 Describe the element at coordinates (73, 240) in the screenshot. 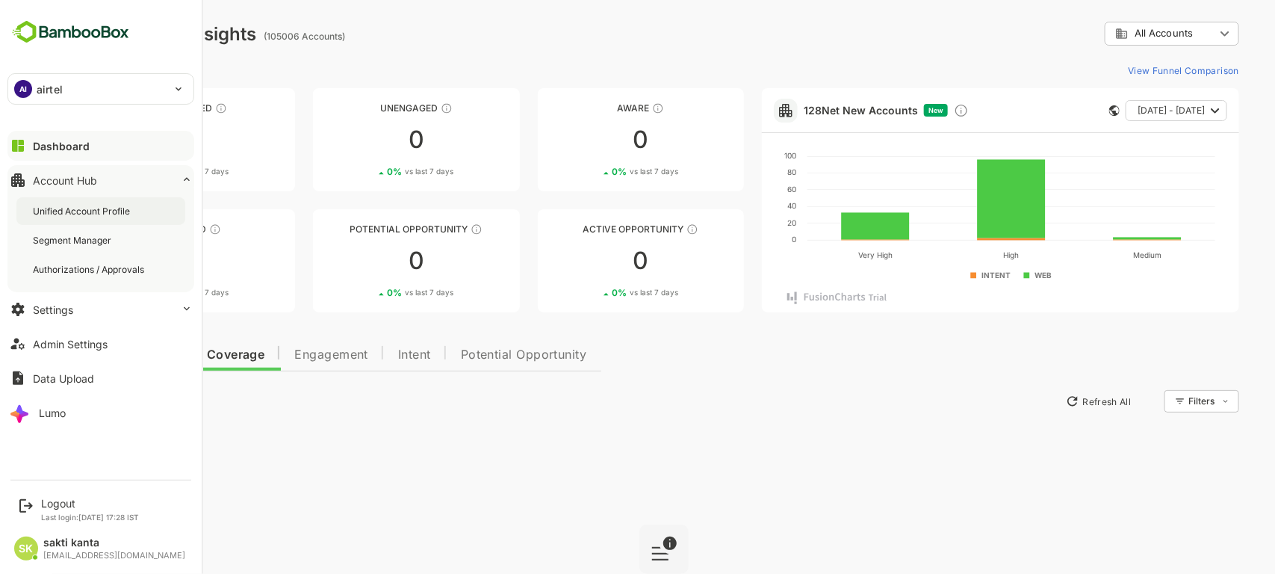

I see `div: Segment Manager` at that location.